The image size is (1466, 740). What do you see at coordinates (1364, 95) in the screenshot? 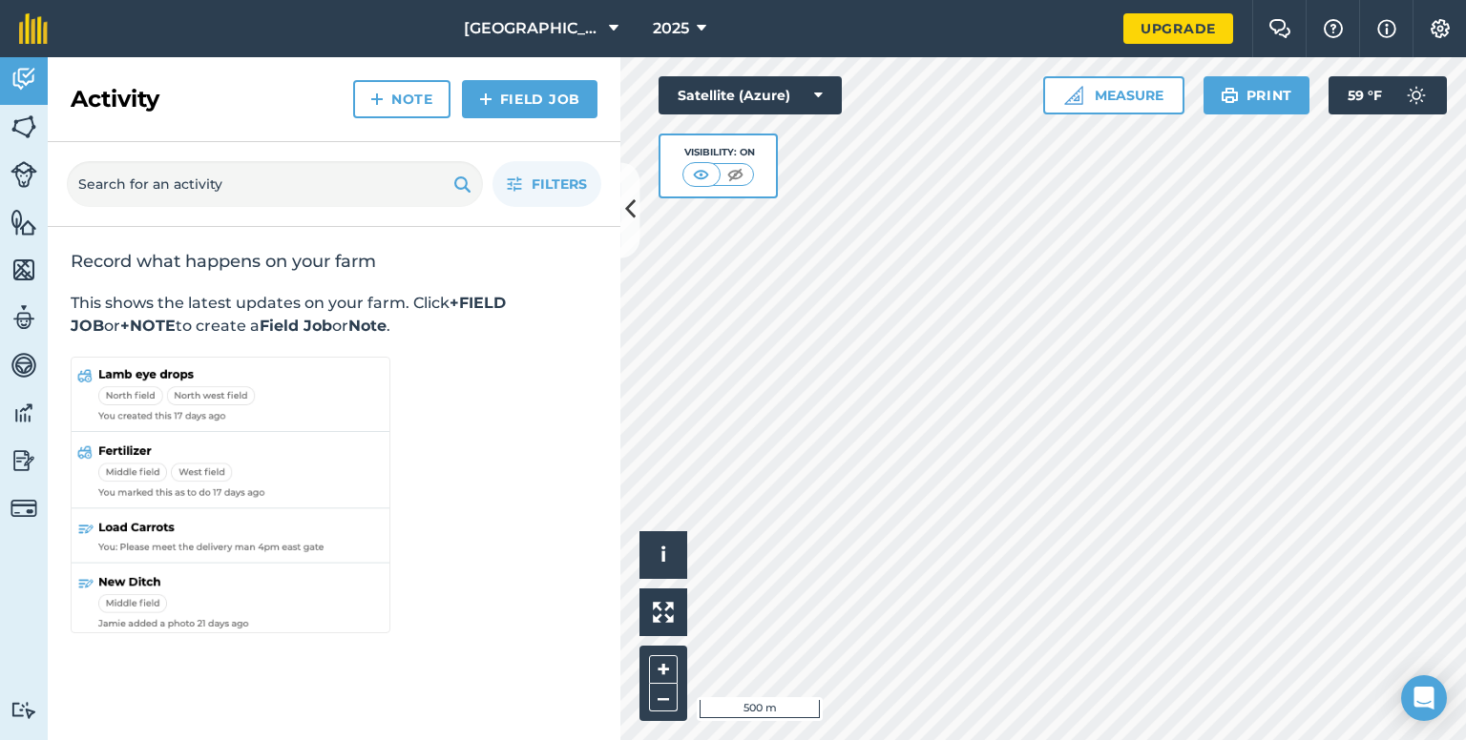
I see `span: 59 ° F` at bounding box center [1364, 95].